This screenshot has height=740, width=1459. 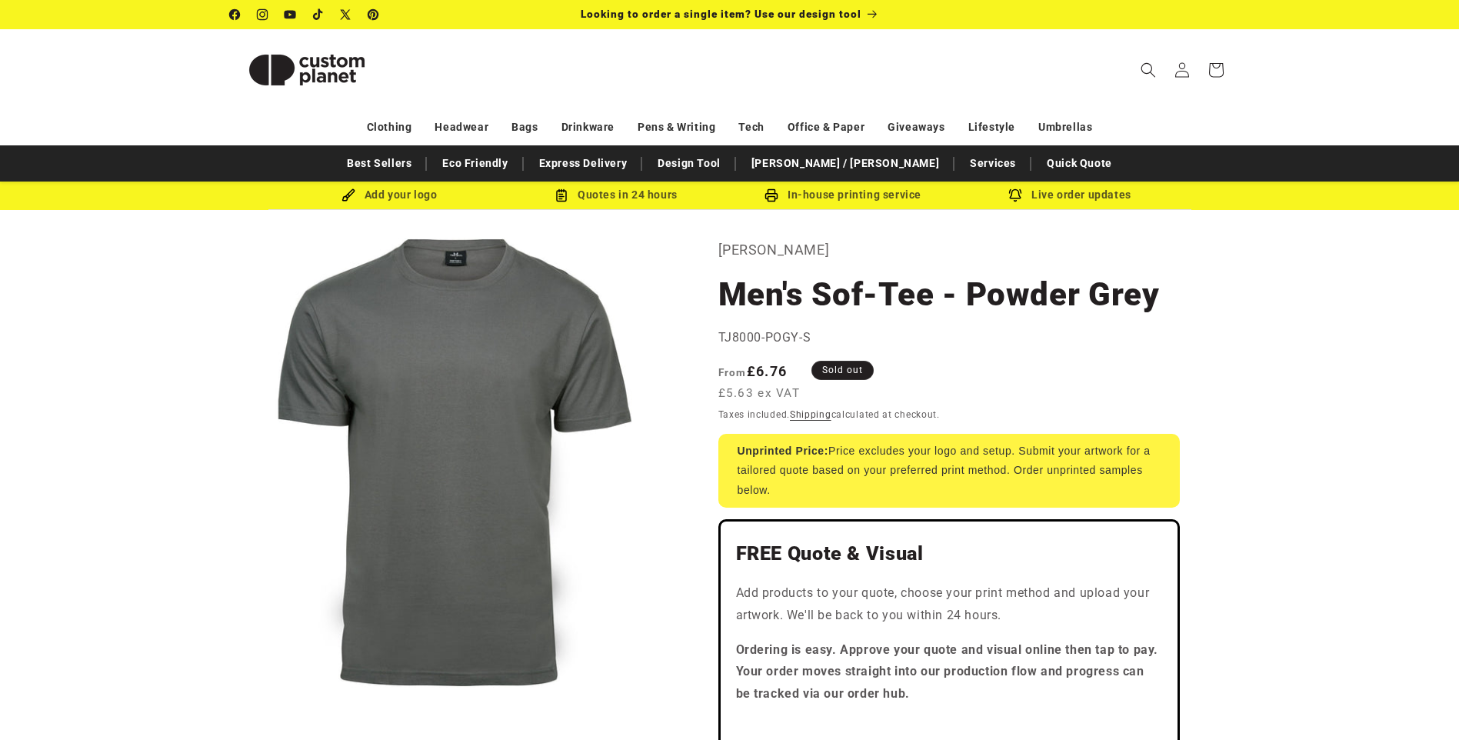 I want to click on strong: £6.76, so click(x=753, y=371).